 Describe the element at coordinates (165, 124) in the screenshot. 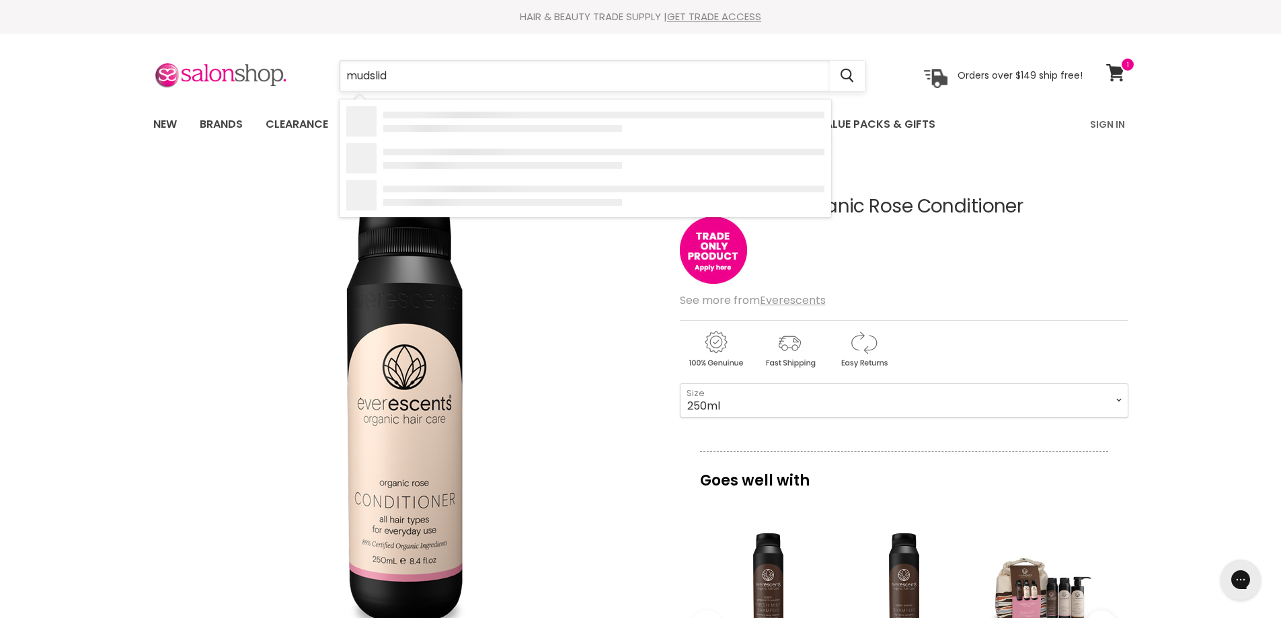

I see `a: New` at that location.